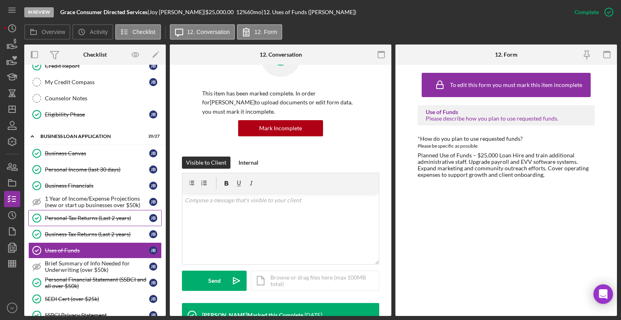 The image size is (621, 320). I want to click on button: Overview, so click(47, 32).